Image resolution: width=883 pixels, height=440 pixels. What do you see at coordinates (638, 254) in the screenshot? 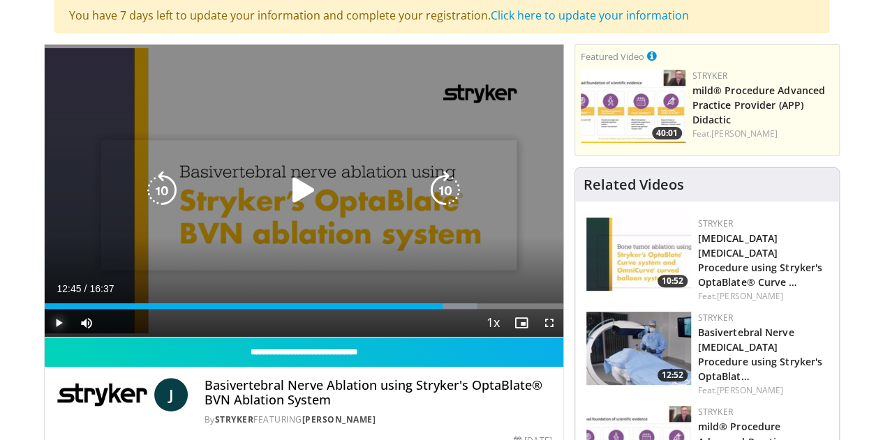
I see `a: 10:52` at bounding box center [638, 254].